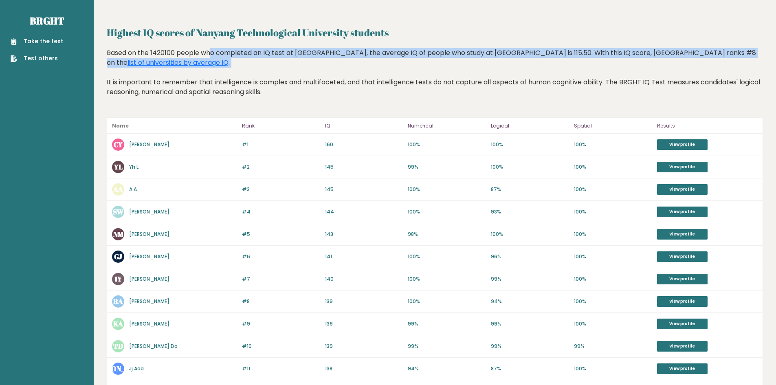 Image resolution: width=776 pixels, height=385 pixels. What do you see at coordinates (364, 234) in the screenshot?
I see `p: 143` at bounding box center [364, 234].